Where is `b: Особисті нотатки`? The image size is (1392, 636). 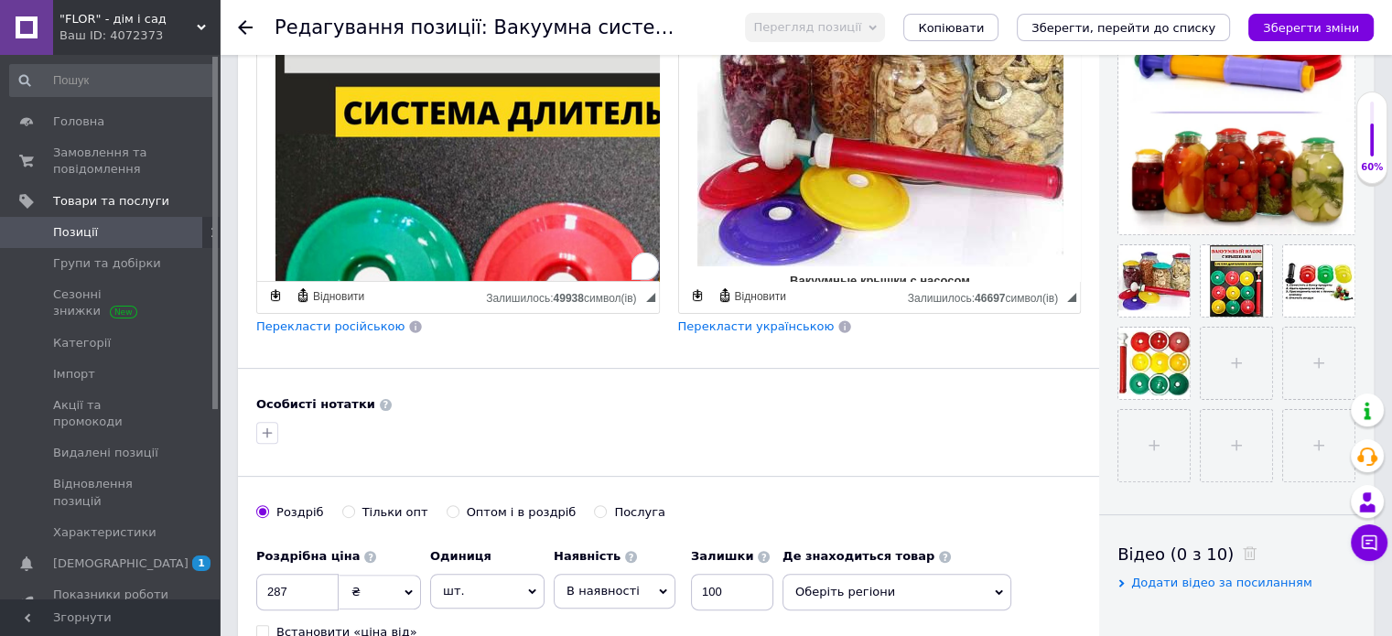
b: Особисті нотатки is located at coordinates (316, 404).